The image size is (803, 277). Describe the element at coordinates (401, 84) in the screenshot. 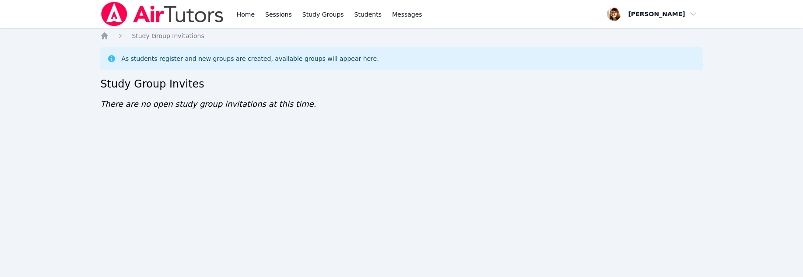

I see `h2: Study Group Invites` at that location.